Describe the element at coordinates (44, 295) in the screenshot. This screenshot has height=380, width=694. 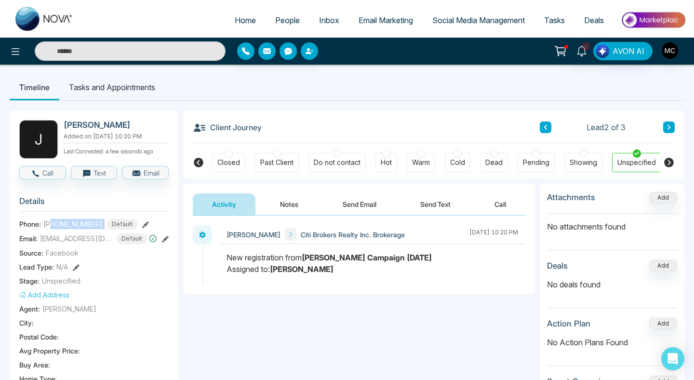
I see `button: Add Address` at that location.